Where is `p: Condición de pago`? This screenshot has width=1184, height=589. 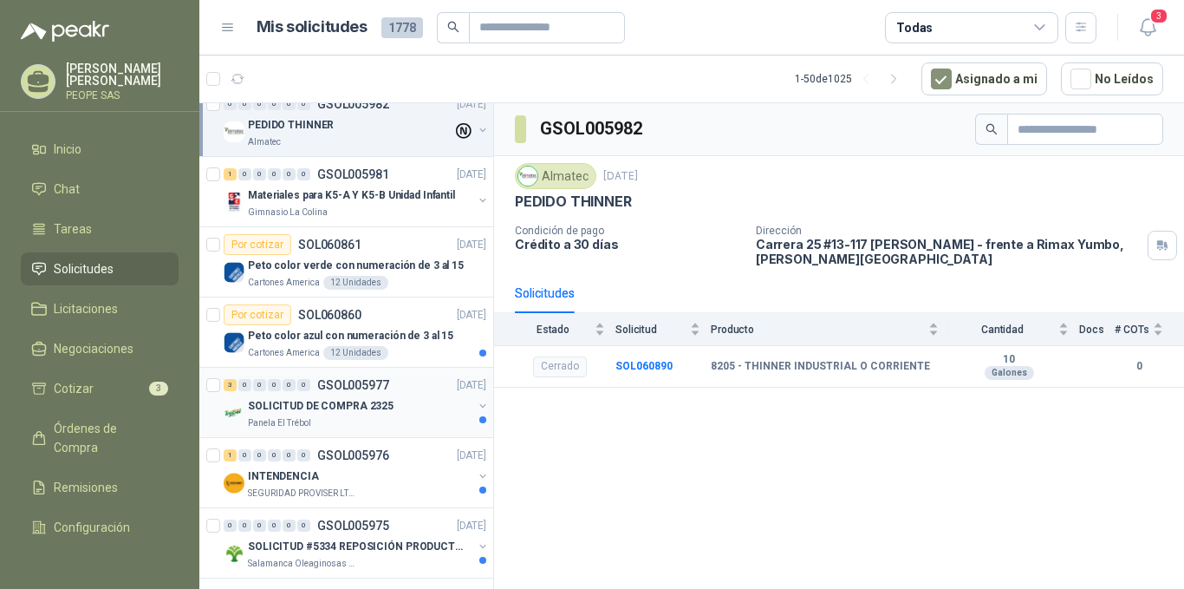 p: Condición de pago is located at coordinates (628, 231).